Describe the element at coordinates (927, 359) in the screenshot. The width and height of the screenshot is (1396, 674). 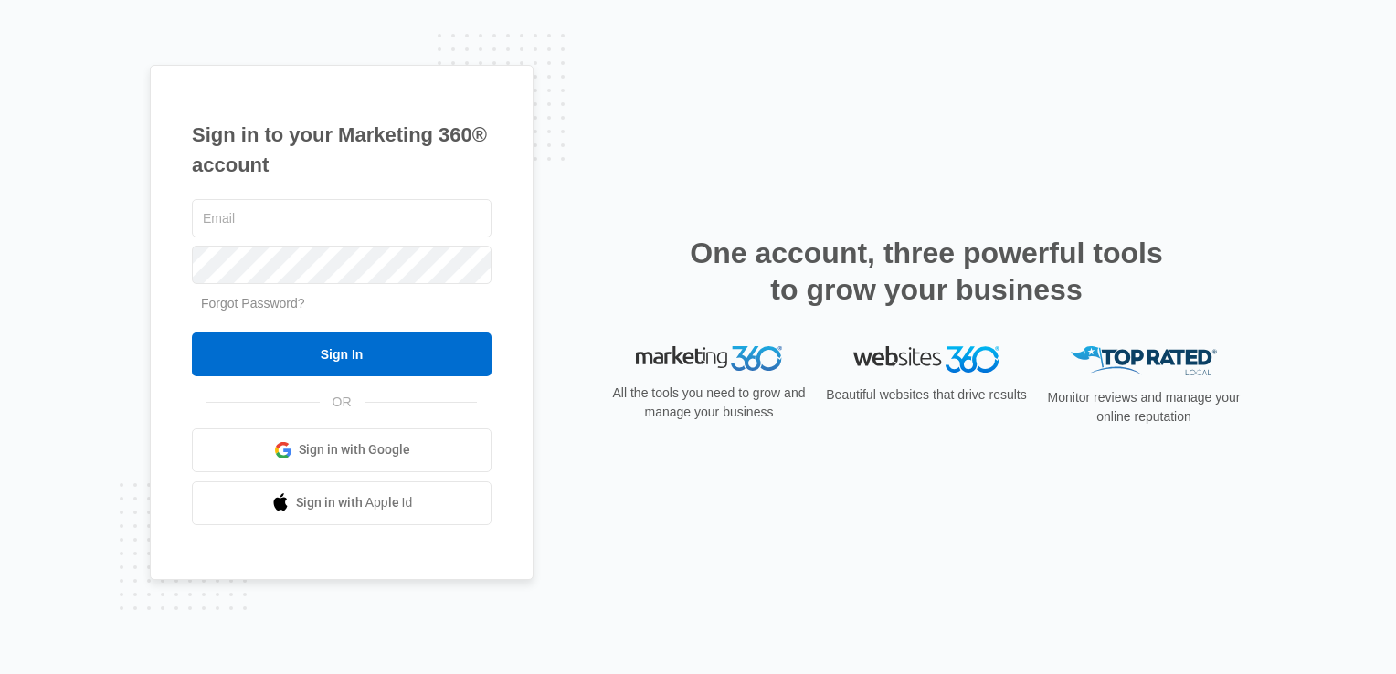
I see `img: Websites 360` at that location.